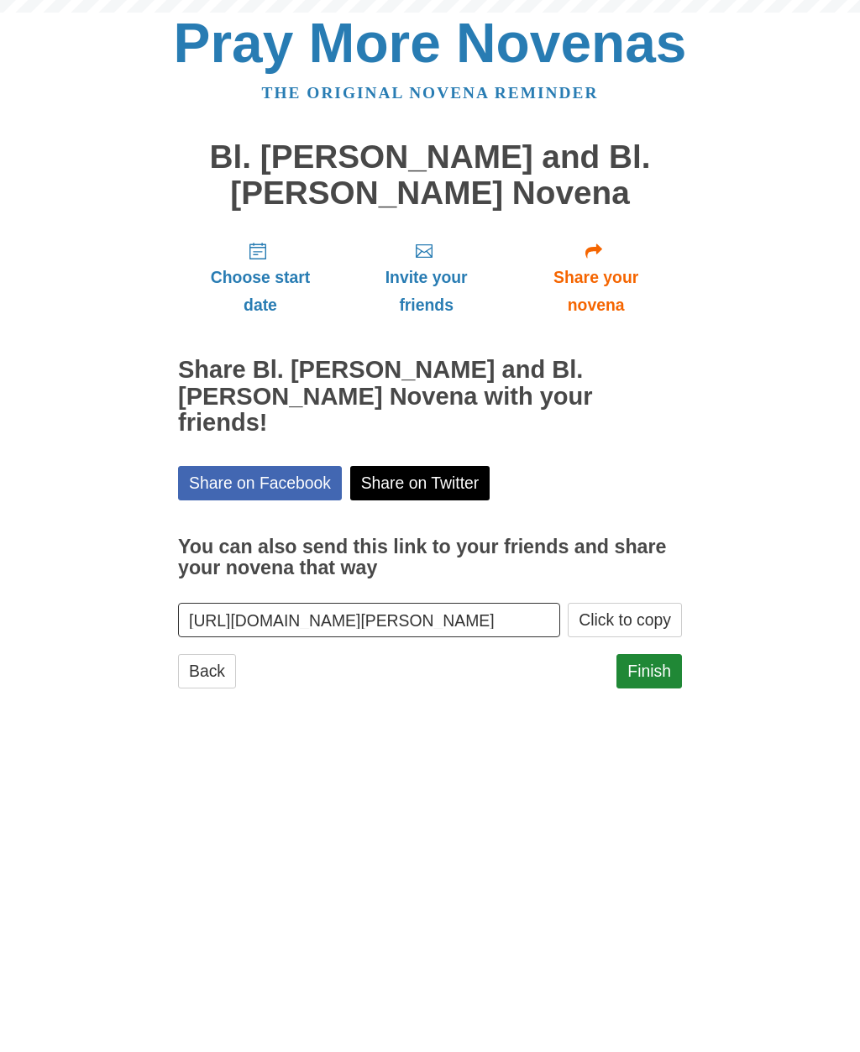  I want to click on a: Share your novena, so click(595, 277).